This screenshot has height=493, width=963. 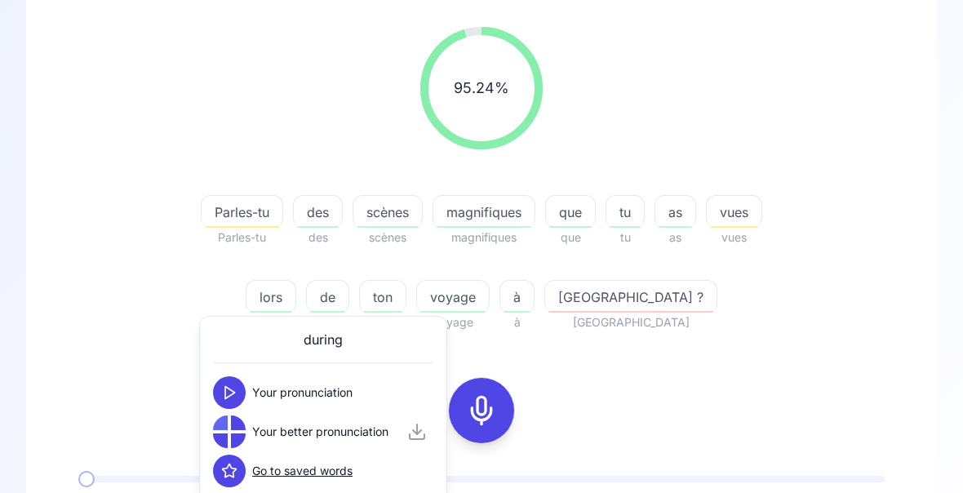 What do you see at coordinates (271, 296) in the screenshot?
I see `button: lors` at bounding box center [271, 296].